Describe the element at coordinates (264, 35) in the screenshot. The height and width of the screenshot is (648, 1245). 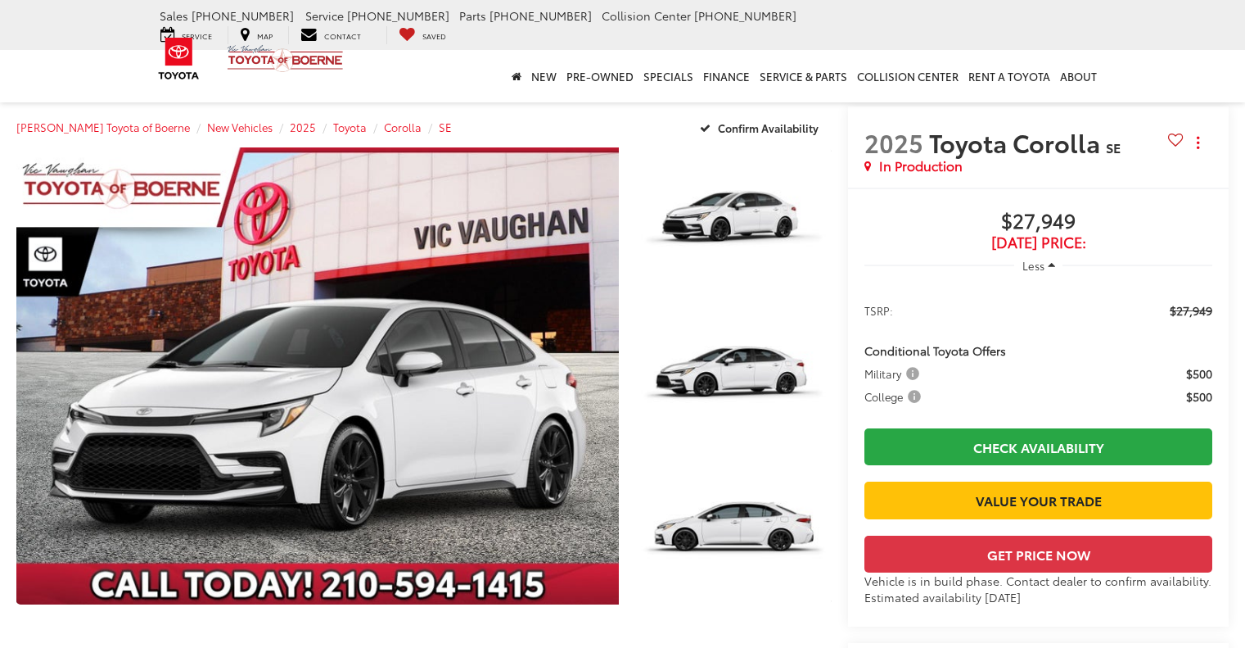
I see `span: Map` at that location.